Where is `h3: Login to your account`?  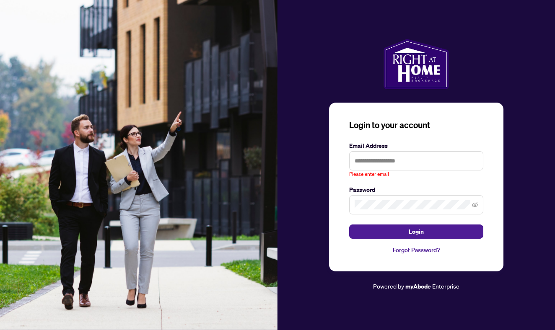
h3: Login to your account is located at coordinates (416, 125).